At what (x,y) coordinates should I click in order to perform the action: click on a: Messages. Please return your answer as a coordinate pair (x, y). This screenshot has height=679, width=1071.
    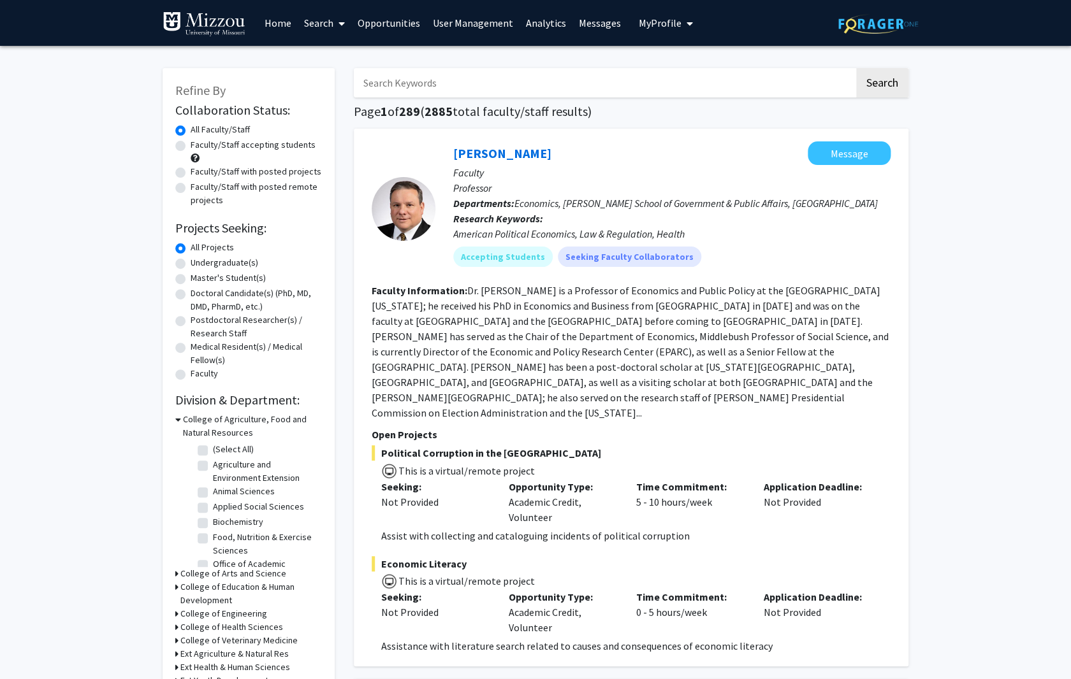
    Looking at the image, I should click on (600, 23).